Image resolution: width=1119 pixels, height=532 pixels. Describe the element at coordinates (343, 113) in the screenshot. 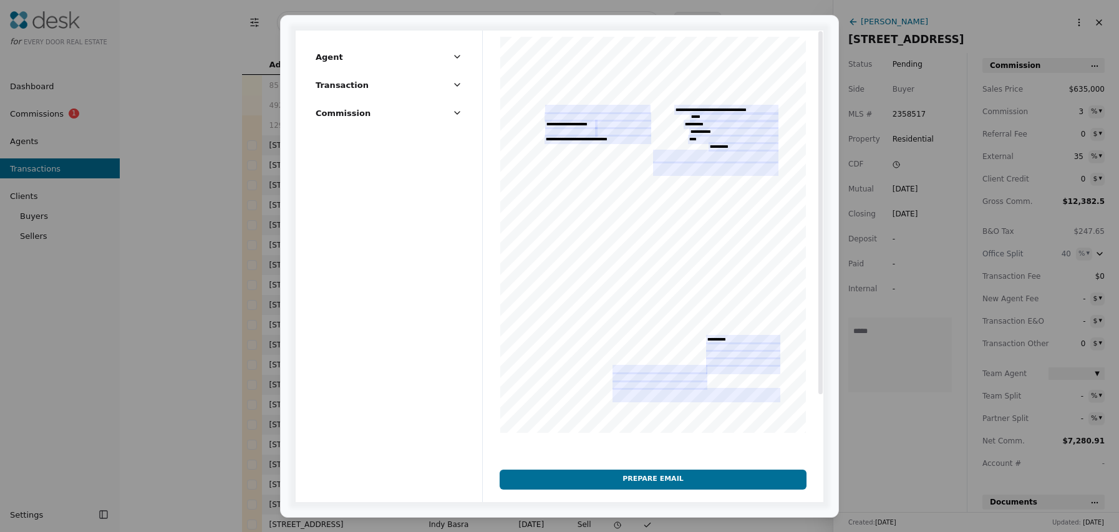

I see `span: Commission` at that location.